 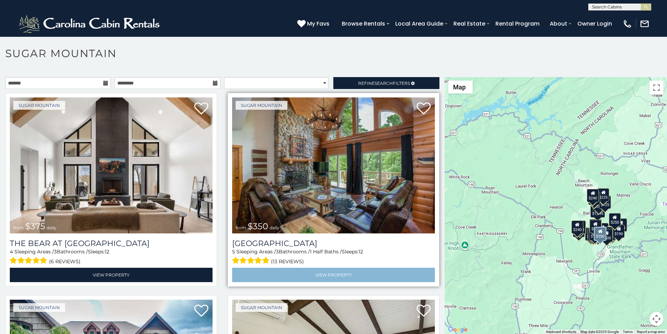 I want to click on span: 1 Half Baths /, so click(x=326, y=252).